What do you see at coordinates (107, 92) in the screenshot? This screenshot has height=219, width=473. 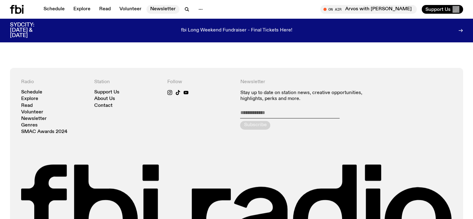 I see `a: Support Us` at bounding box center [107, 92].